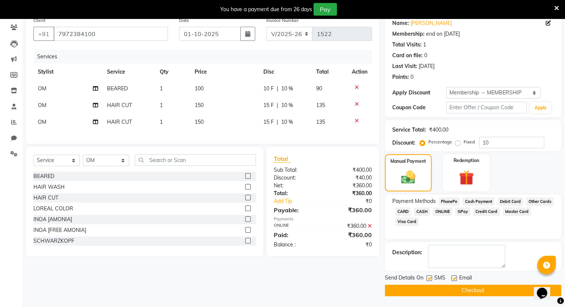  What do you see at coordinates (266, 9) in the screenshot?
I see `div: You have a payment due from 26 days` at bounding box center [266, 9].